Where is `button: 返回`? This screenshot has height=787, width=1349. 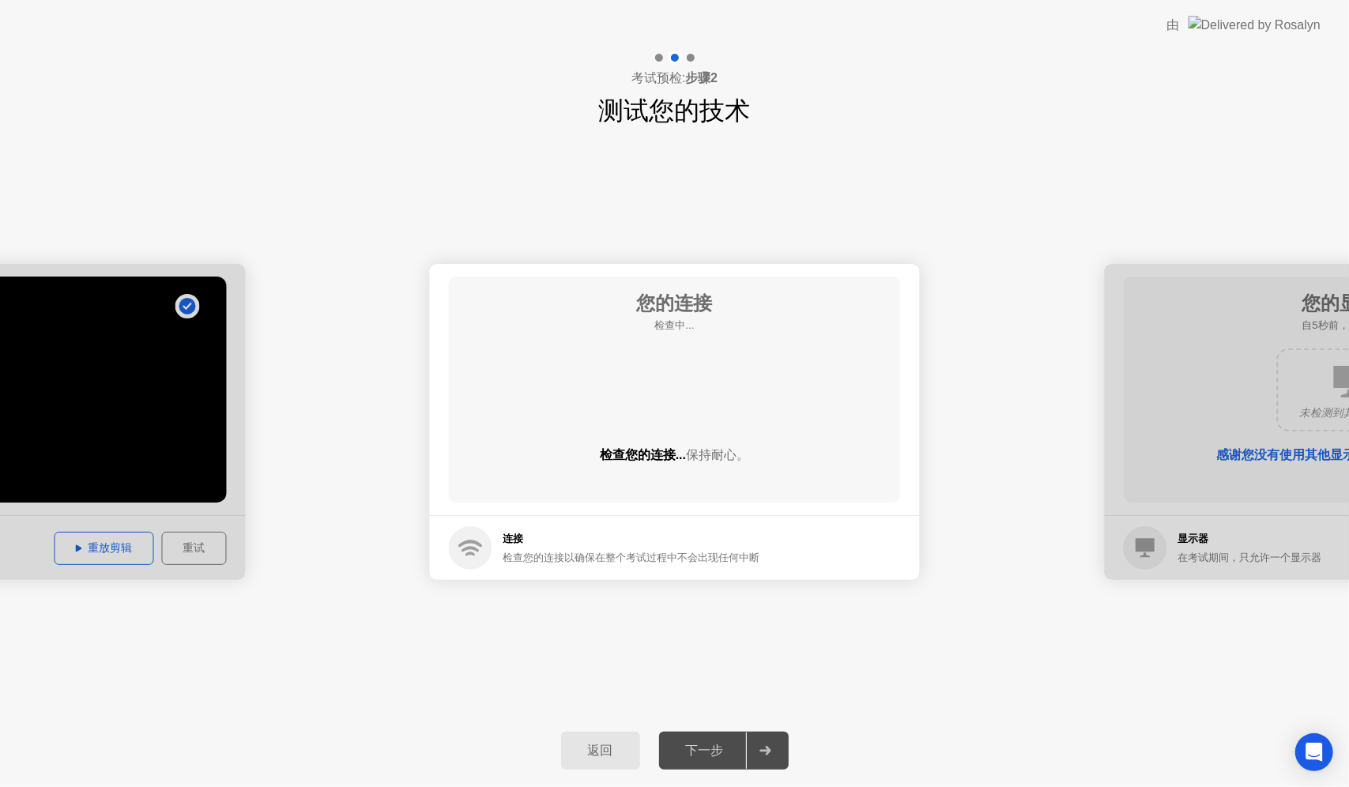 button: 返回 is located at coordinates (601, 751).